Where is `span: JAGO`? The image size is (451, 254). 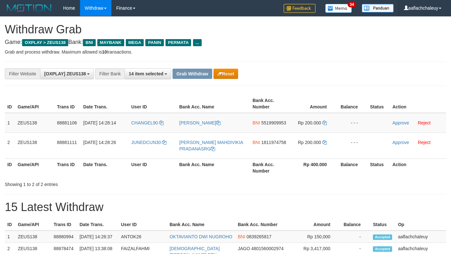 span: JAGO is located at coordinates (244, 248).